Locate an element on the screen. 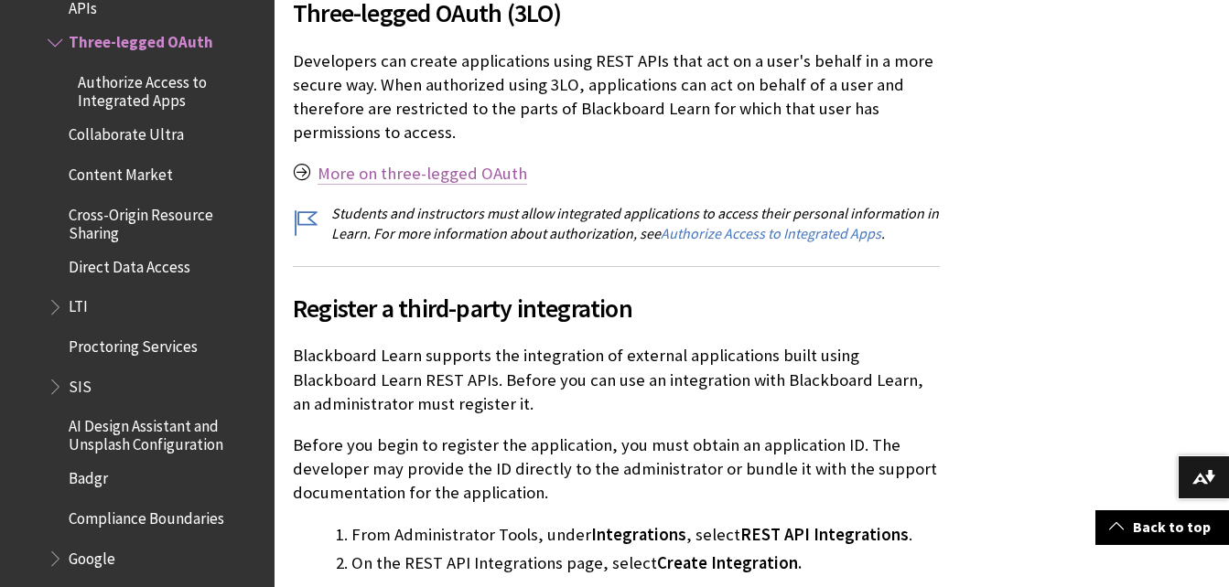 The width and height of the screenshot is (1229, 587). li: From Administrator Tools, under , select . is located at coordinates (645, 535).